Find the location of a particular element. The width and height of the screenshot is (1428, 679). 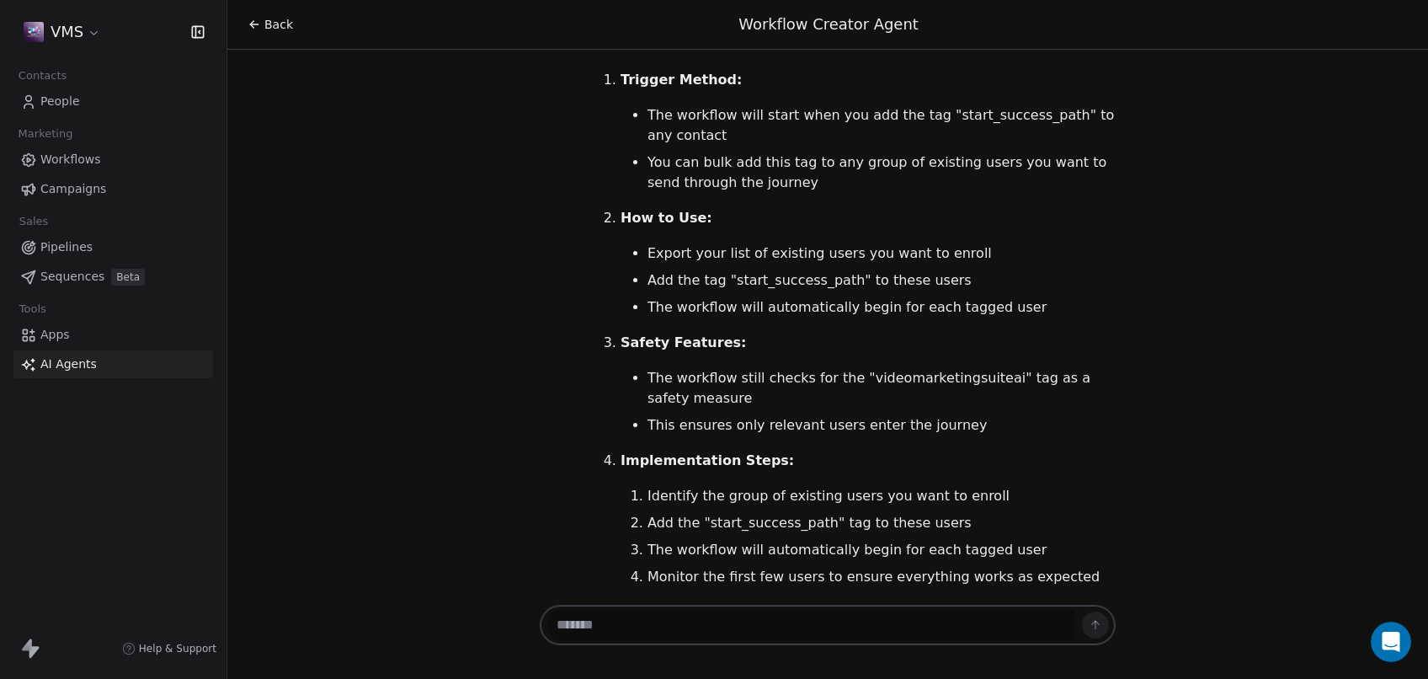

a: SequencesBeta is located at coordinates (113, 276).